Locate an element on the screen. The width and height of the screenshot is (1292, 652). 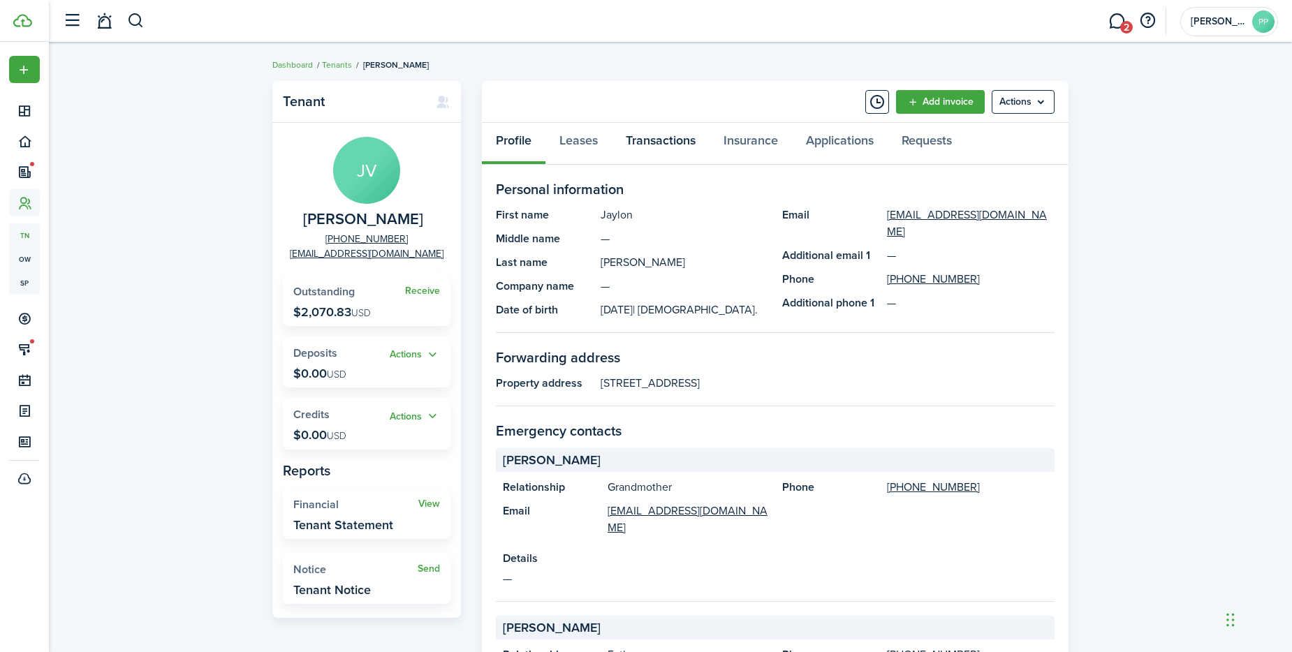
panel-main-title: Details is located at coordinates (775, 559).